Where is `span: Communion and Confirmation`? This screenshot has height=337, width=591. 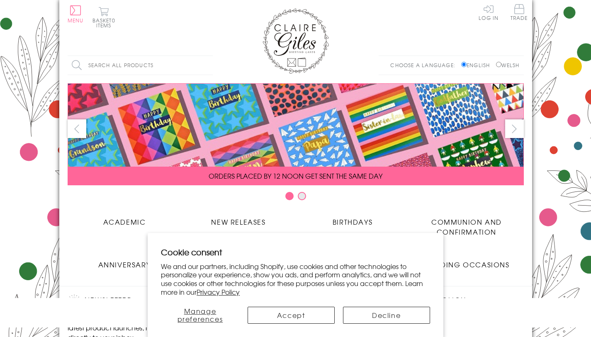
span: Communion and Confirmation is located at coordinates (467, 227).